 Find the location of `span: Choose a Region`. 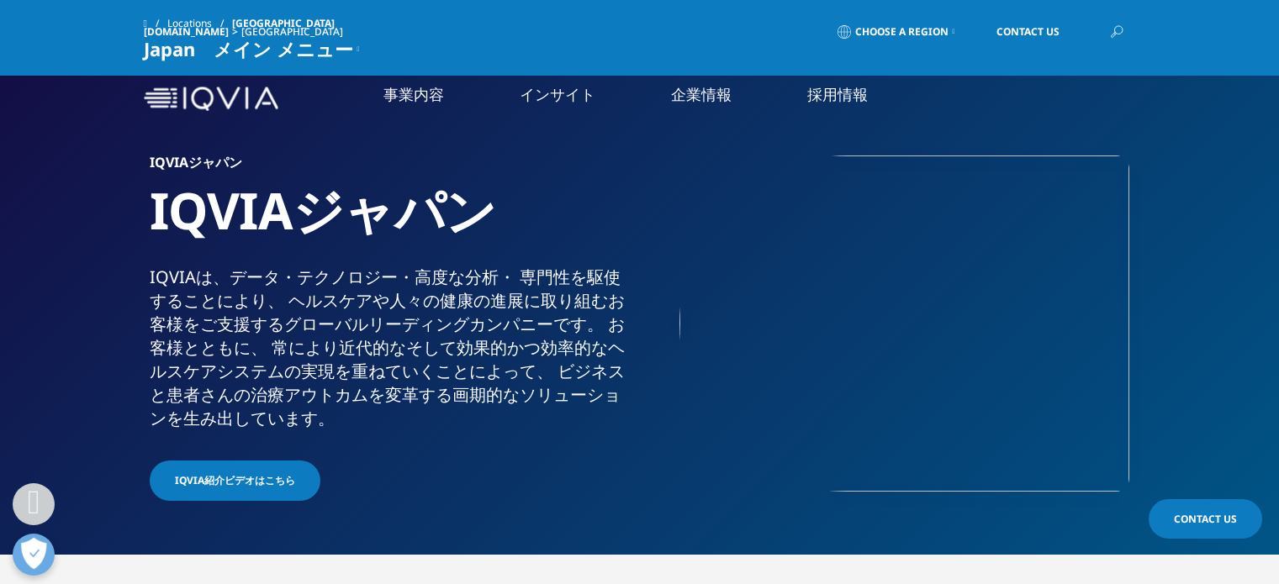

span: Choose a Region is located at coordinates (901, 32).